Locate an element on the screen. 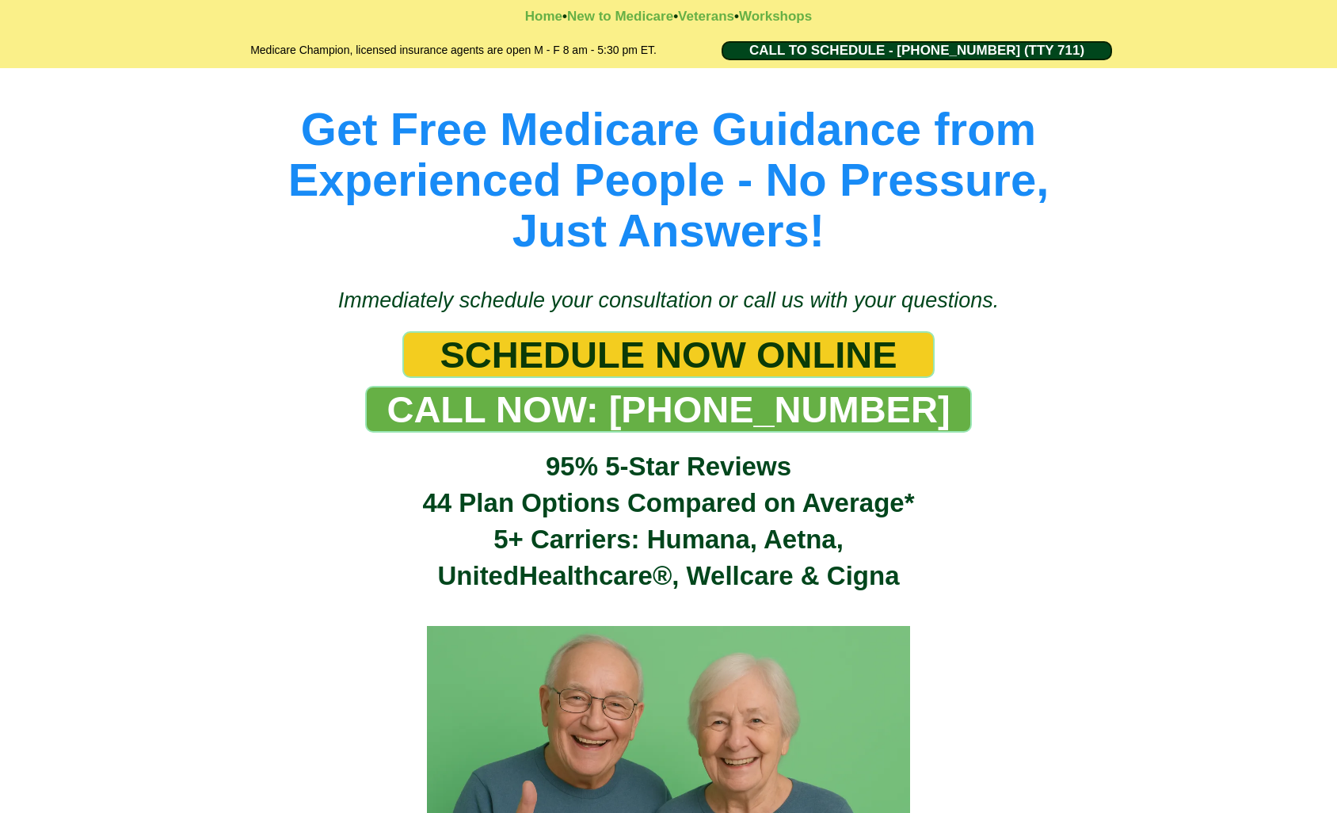 This screenshot has height=813, width=1337. span: Just Answers! is located at coordinates (669, 230).